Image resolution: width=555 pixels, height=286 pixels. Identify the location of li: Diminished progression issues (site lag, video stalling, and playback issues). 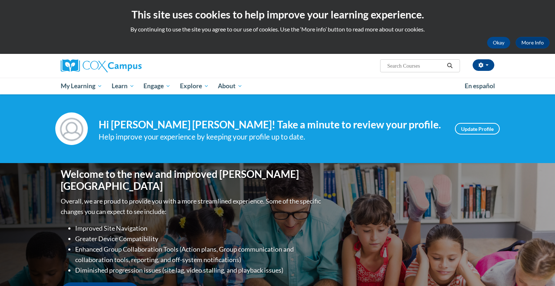
(199, 270).